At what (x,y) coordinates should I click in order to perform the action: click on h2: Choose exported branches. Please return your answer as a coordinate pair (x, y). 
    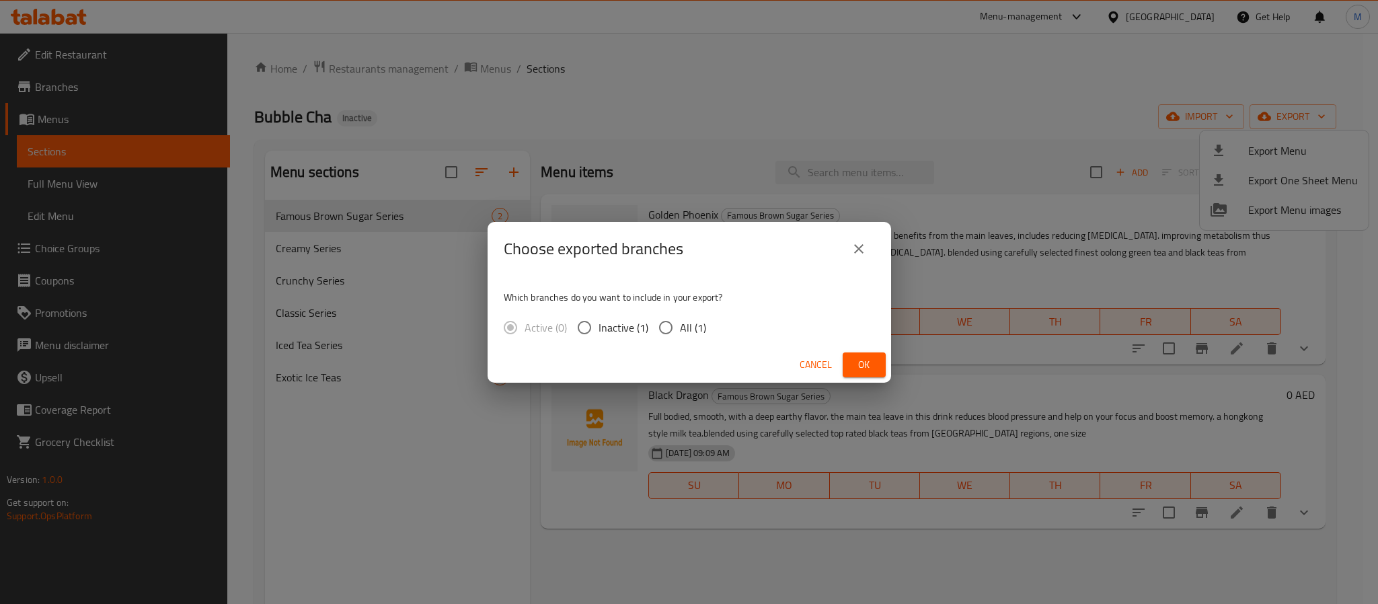
    Looking at the image, I should click on (593, 249).